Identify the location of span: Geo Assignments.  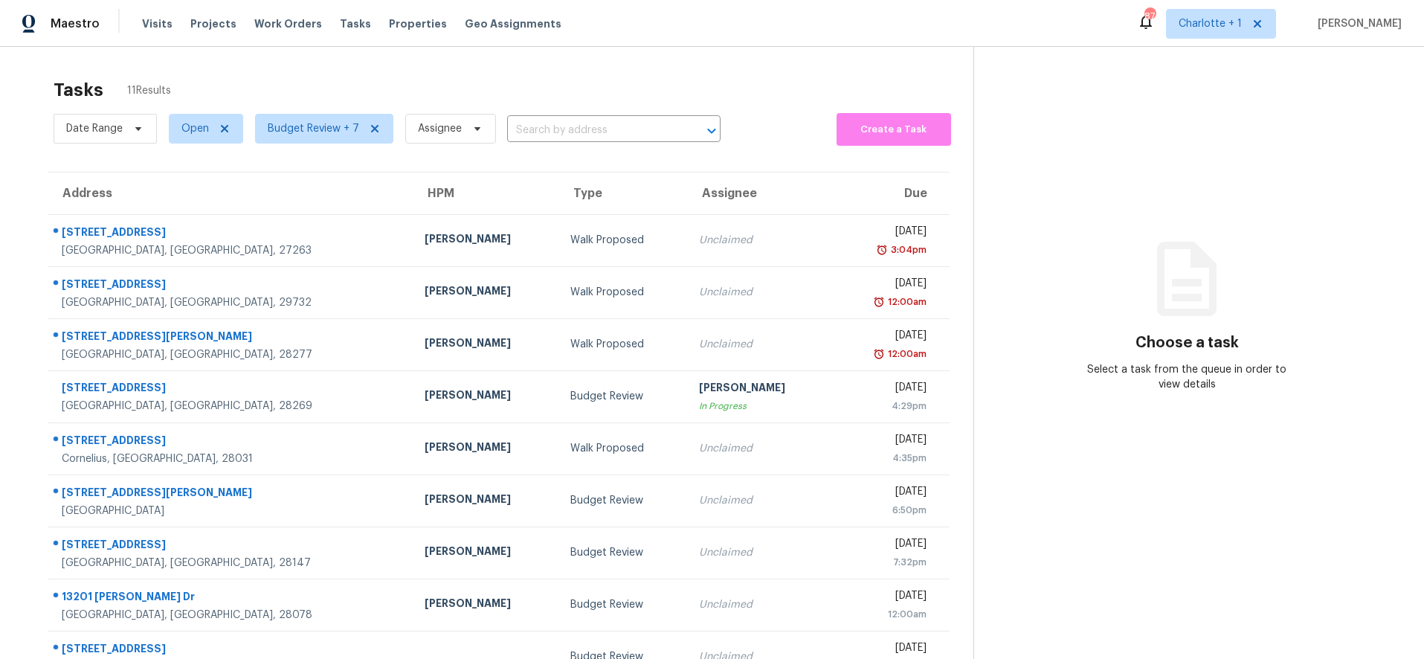
(513, 24).